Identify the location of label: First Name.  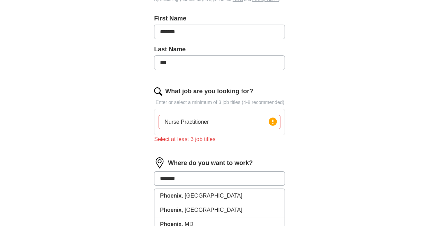
(219, 18).